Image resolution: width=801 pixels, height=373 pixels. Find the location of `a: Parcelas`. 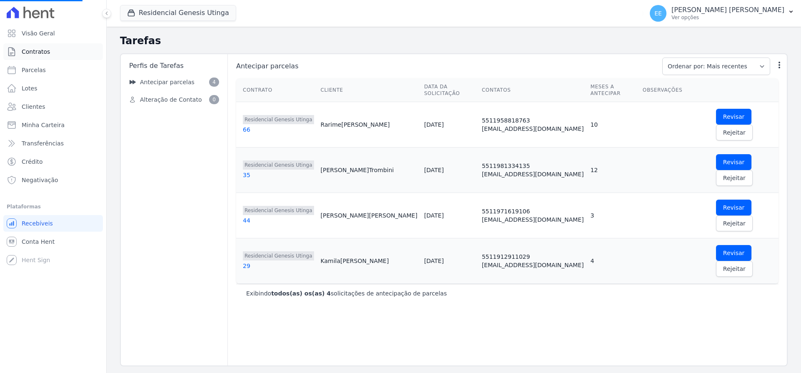

a: Parcelas is located at coordinates (53, 70).